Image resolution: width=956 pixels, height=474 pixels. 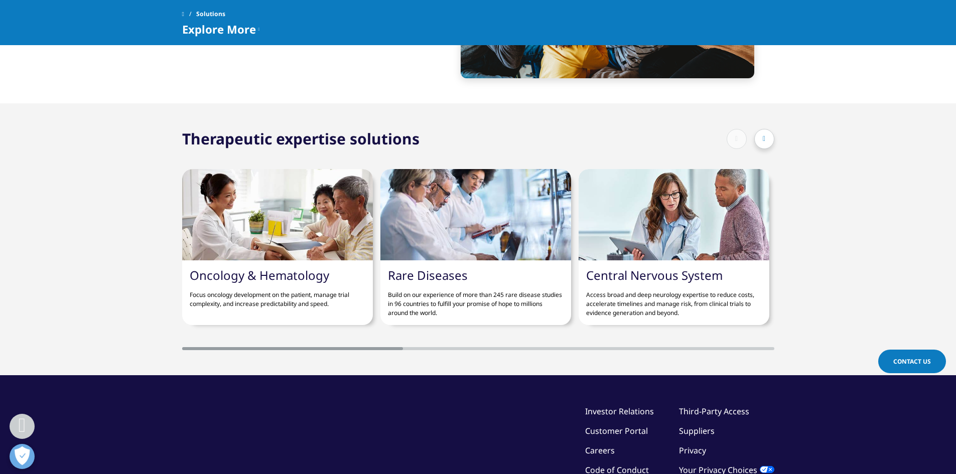 What do you see at coordinates (714, 411) in the screenshot?
I see `a: Third-Party Access` at bounding box center [714, 411].